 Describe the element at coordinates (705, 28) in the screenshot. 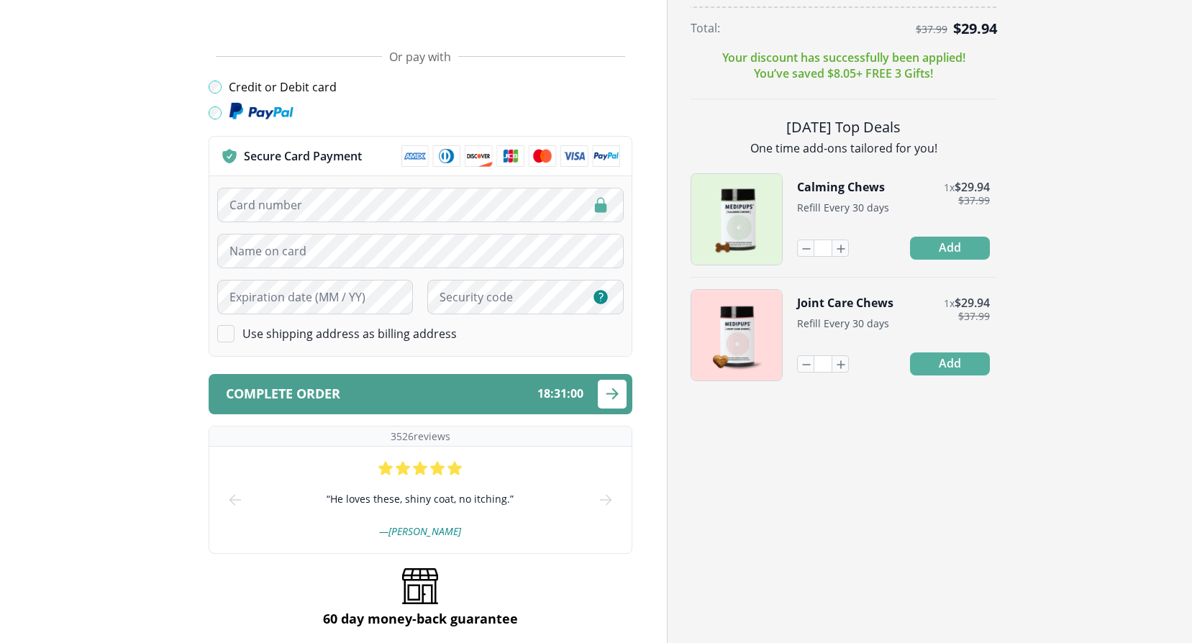

I see `span: Total:` at that location.